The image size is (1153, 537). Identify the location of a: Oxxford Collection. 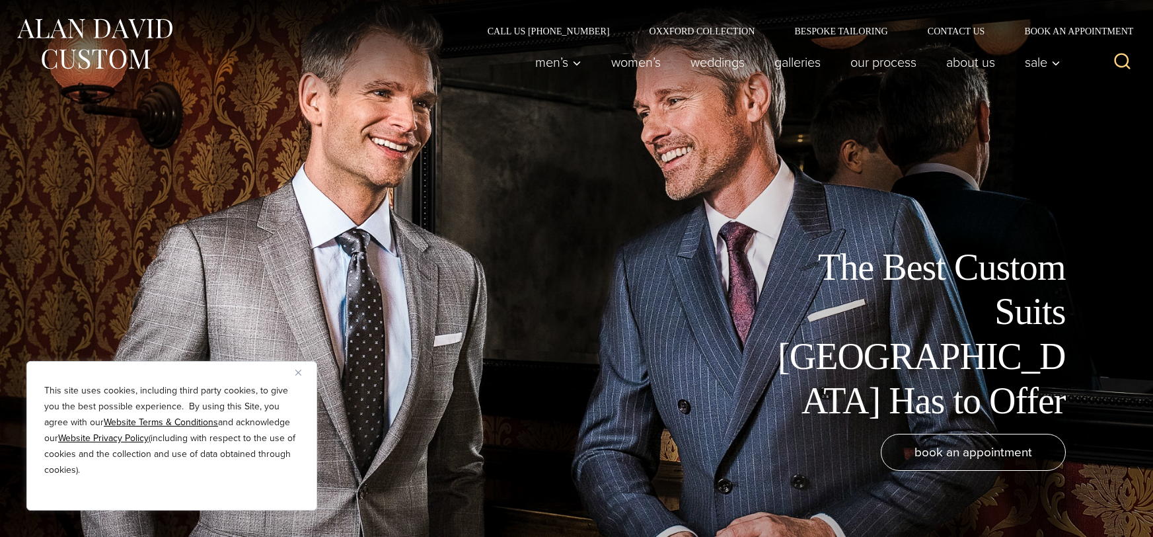
(702, 31).